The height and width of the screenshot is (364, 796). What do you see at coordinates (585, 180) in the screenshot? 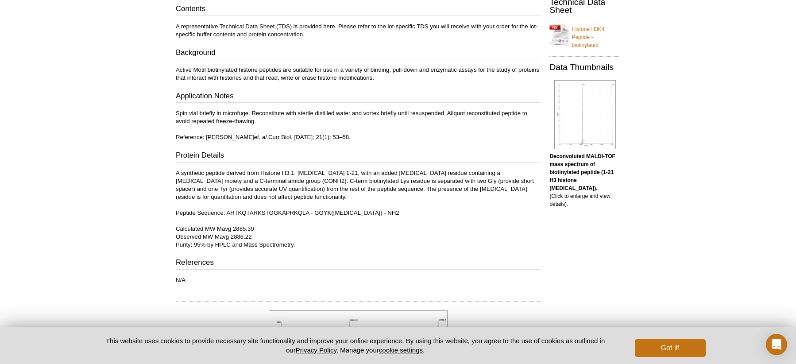
I see `p: (Click to enlarge and view details).` at bounding box center [585, 180].